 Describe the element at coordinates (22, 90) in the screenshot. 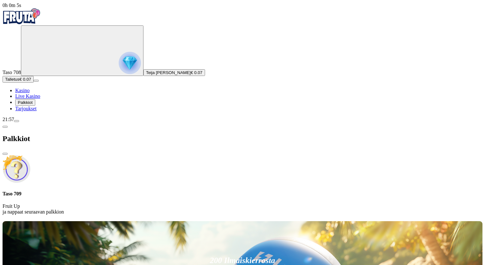

I see `span: Kasino` at that location.